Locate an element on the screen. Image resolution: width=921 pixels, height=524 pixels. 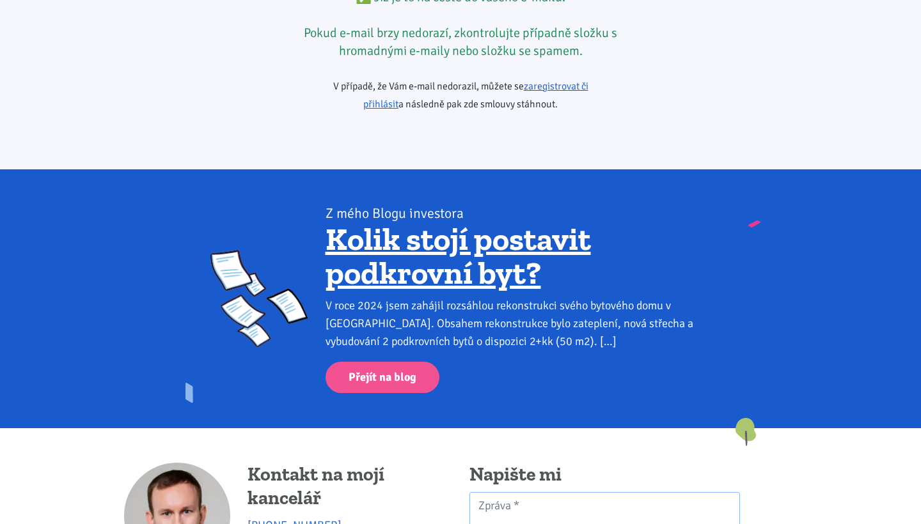
h4: Kontakt na mojí kancelář is located at coordinates (350, 487).